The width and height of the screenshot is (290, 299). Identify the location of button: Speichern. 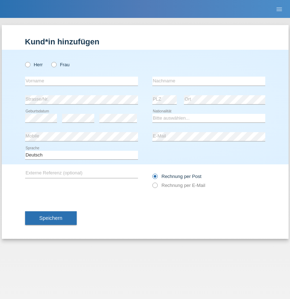
(51, 218).